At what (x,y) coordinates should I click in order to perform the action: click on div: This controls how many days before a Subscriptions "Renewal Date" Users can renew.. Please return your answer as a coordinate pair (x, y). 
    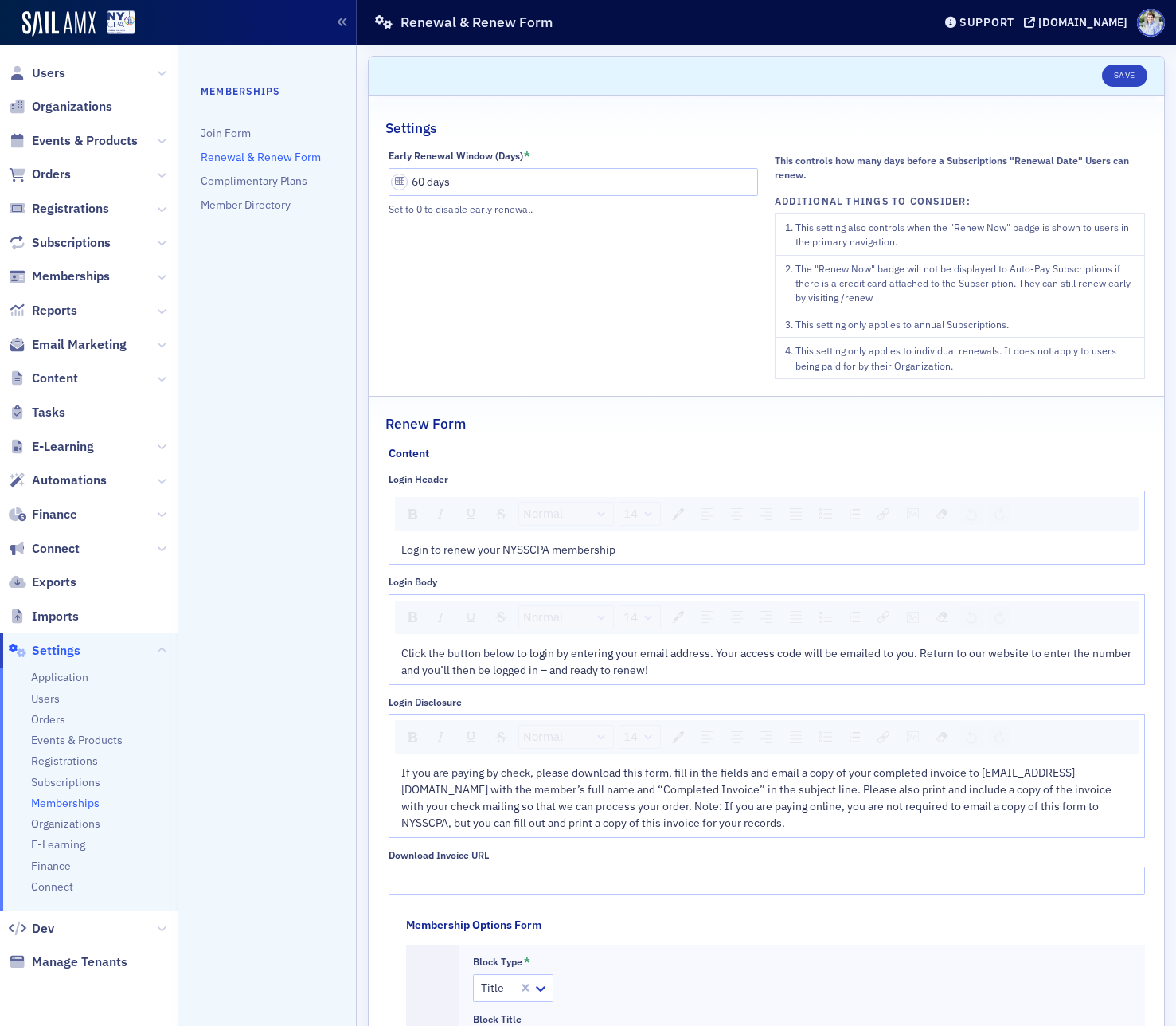
    Looking at the image, I should click on (959, 167).